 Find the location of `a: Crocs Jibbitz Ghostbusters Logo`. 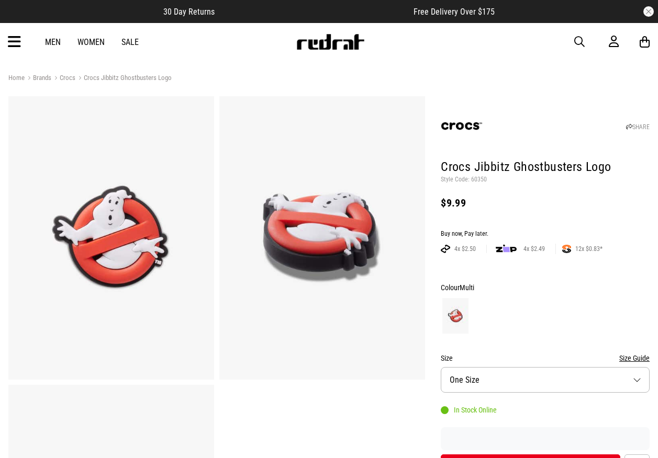

a: Crocs Jibbitz Ghostbusters Logo is located at coordinates (123, 78).